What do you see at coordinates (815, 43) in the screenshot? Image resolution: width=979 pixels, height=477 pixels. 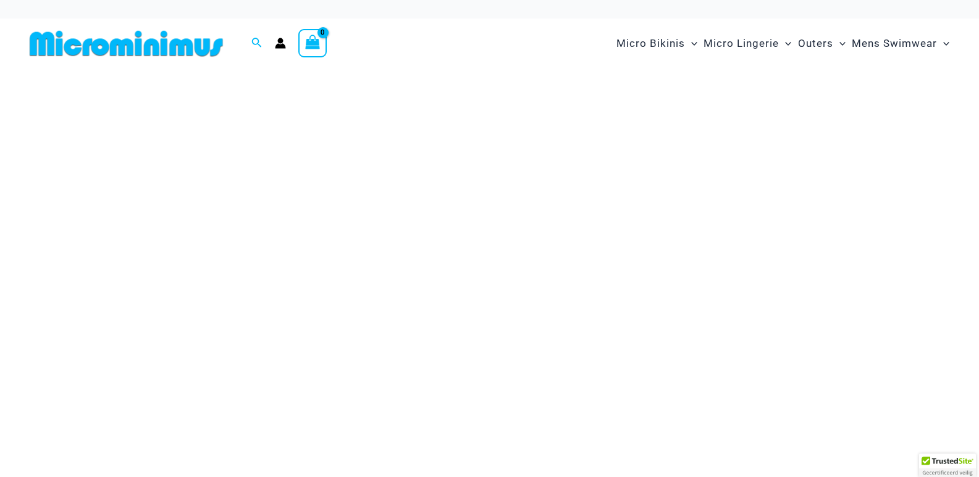 I see `span: Outers` at bounding box center [815, 43].